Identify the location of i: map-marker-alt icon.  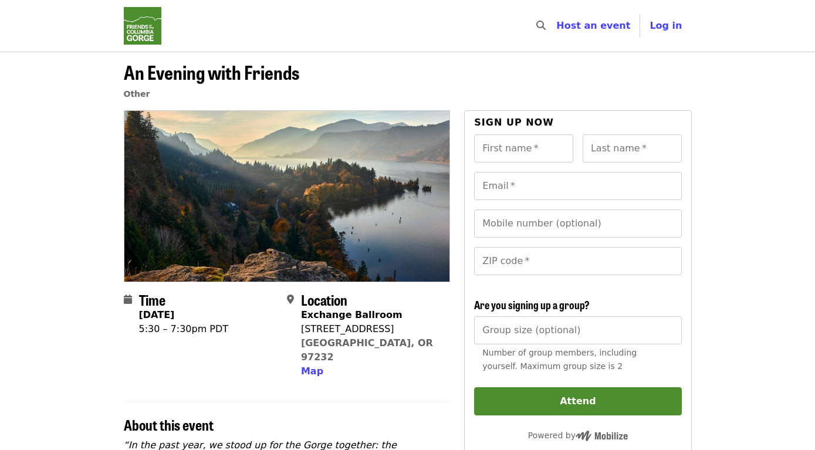
(290, 299).